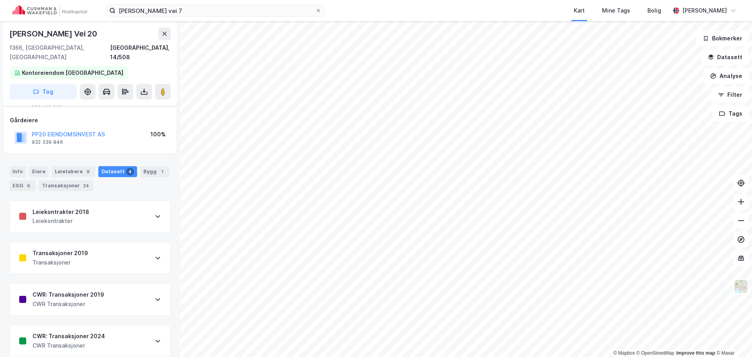 Image resolution: width=752 pixels, height=357 pixels. Describe the element at coordinates (61, 221) in the screenshot. I see `div: Leiekontrakter` at that location.